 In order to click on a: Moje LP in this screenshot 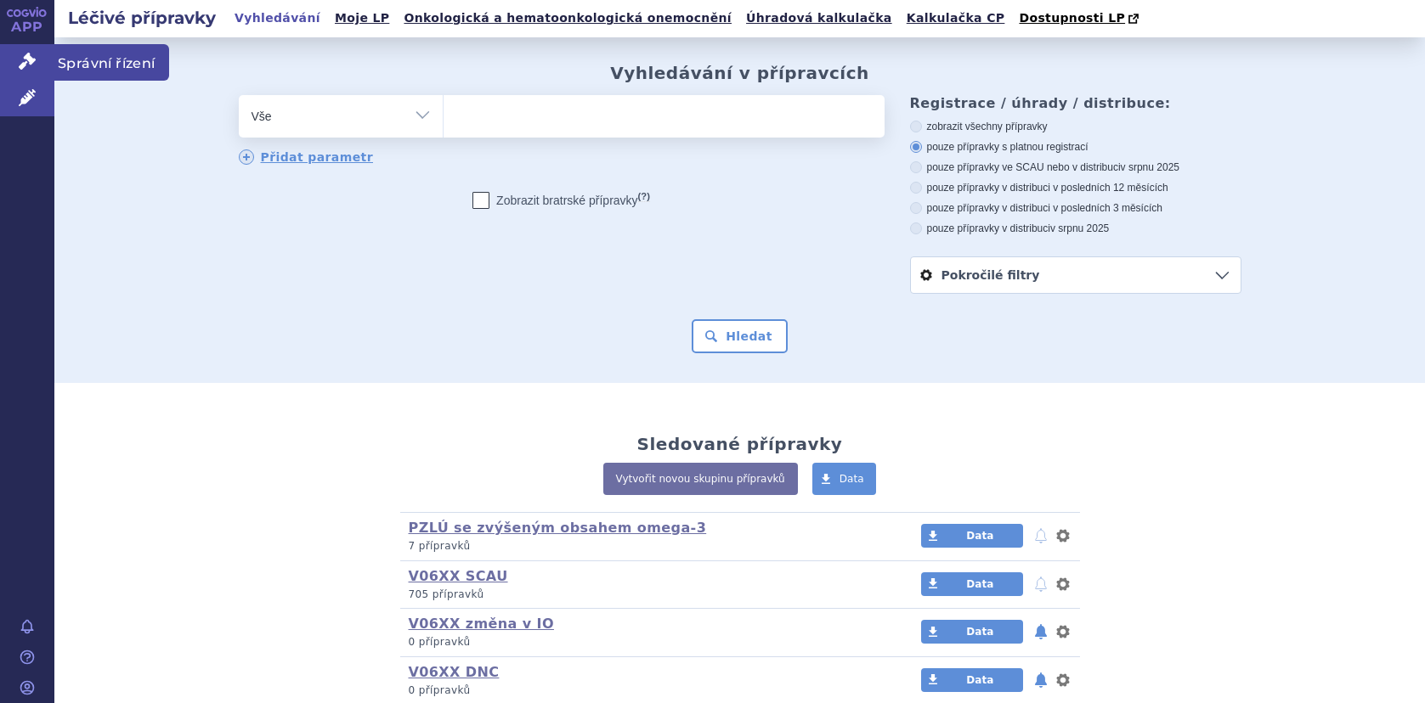, I will do `click(362, 18)`.